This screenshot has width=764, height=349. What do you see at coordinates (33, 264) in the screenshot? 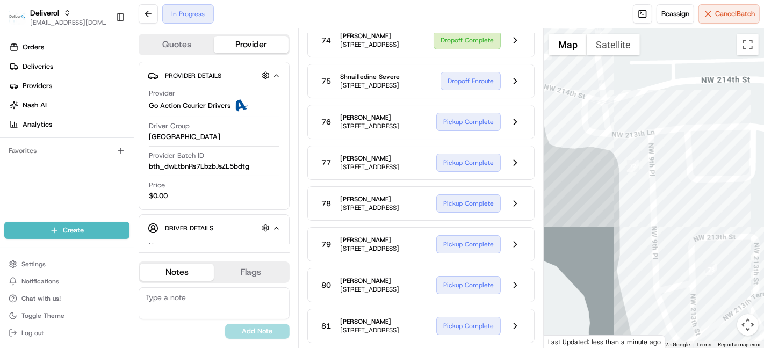
I see `span: Settings` at bounding box center [33, 264].